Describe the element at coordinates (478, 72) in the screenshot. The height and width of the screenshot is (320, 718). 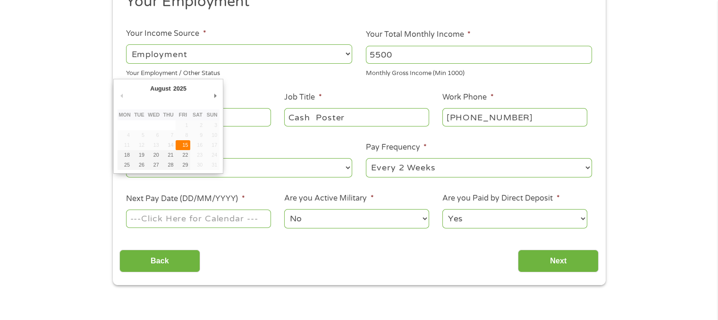
I see `div: Monthly Gross Income (Min 1000)` at that location.